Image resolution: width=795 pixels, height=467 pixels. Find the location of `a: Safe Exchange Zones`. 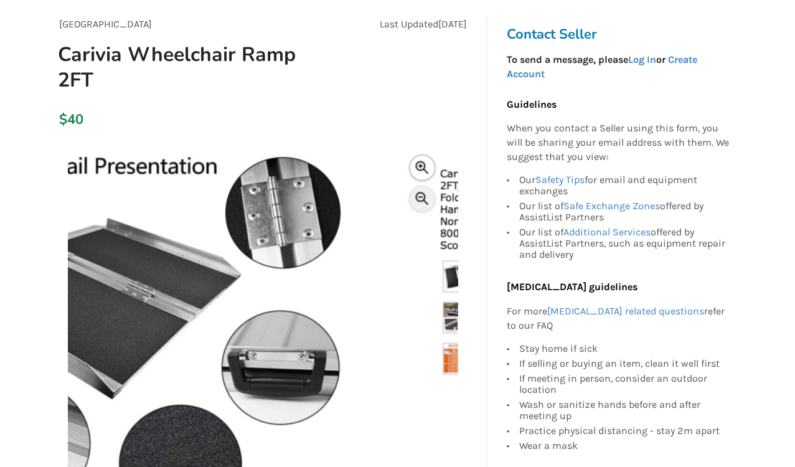

a: Safe Exchange Zones is located at coordinates (611, 205).